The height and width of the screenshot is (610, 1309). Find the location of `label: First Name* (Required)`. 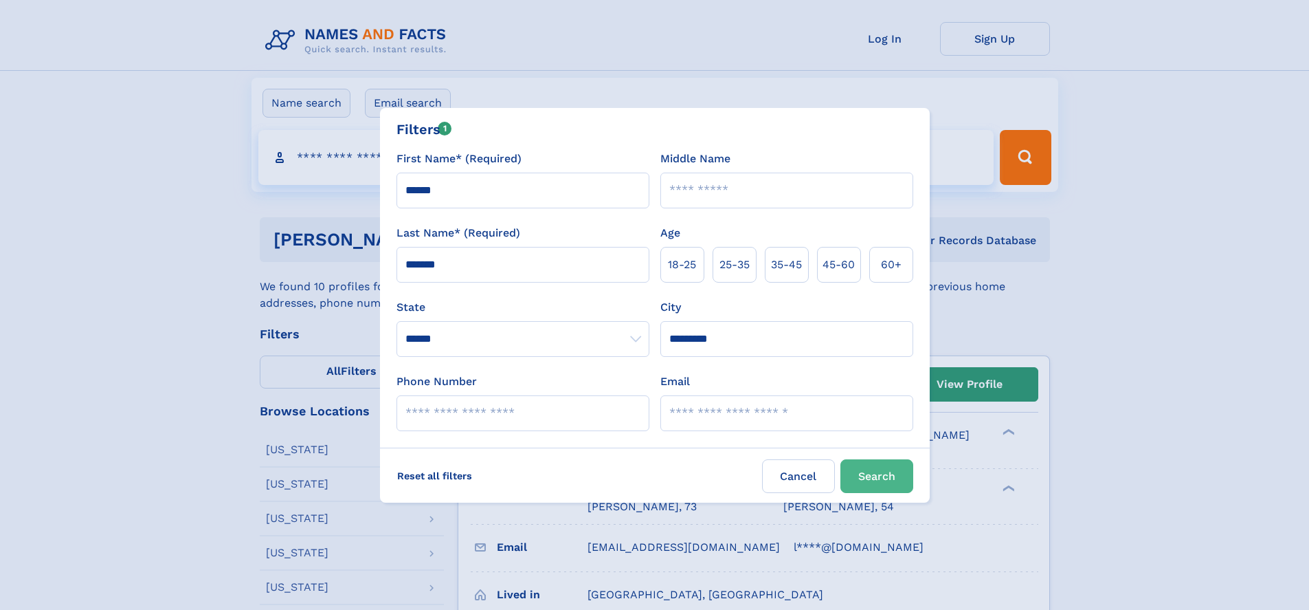

label: First Name* (Required) is located at coordinates (459, 159).